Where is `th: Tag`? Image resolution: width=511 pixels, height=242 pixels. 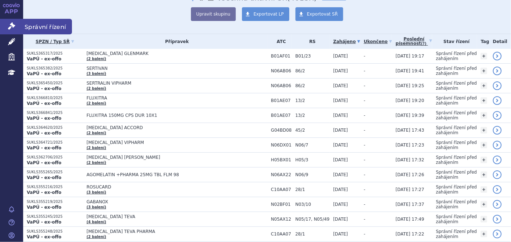 th: Tag is located at coordinates (483, 41).